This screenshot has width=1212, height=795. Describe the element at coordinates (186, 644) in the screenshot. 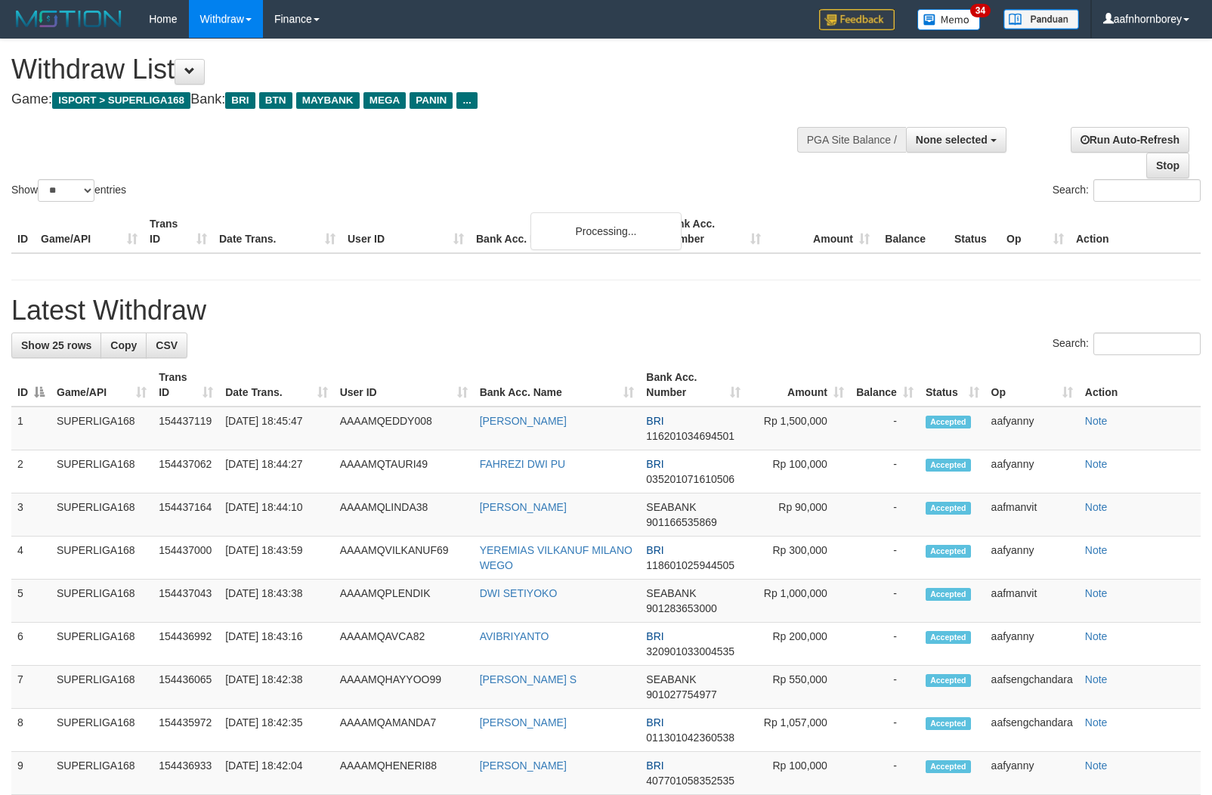

I see `td: 154436992` at that location.